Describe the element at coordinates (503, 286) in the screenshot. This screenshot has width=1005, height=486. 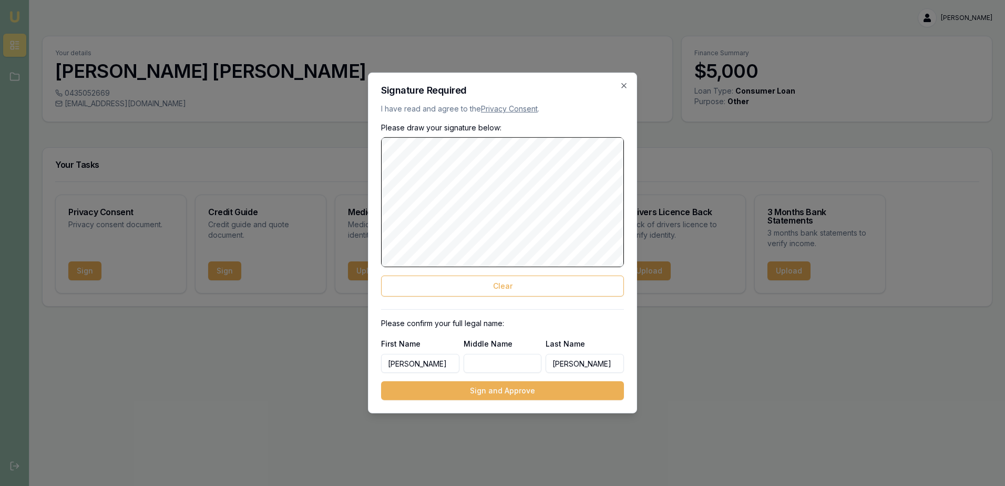
I see `button: Clear` at that location.